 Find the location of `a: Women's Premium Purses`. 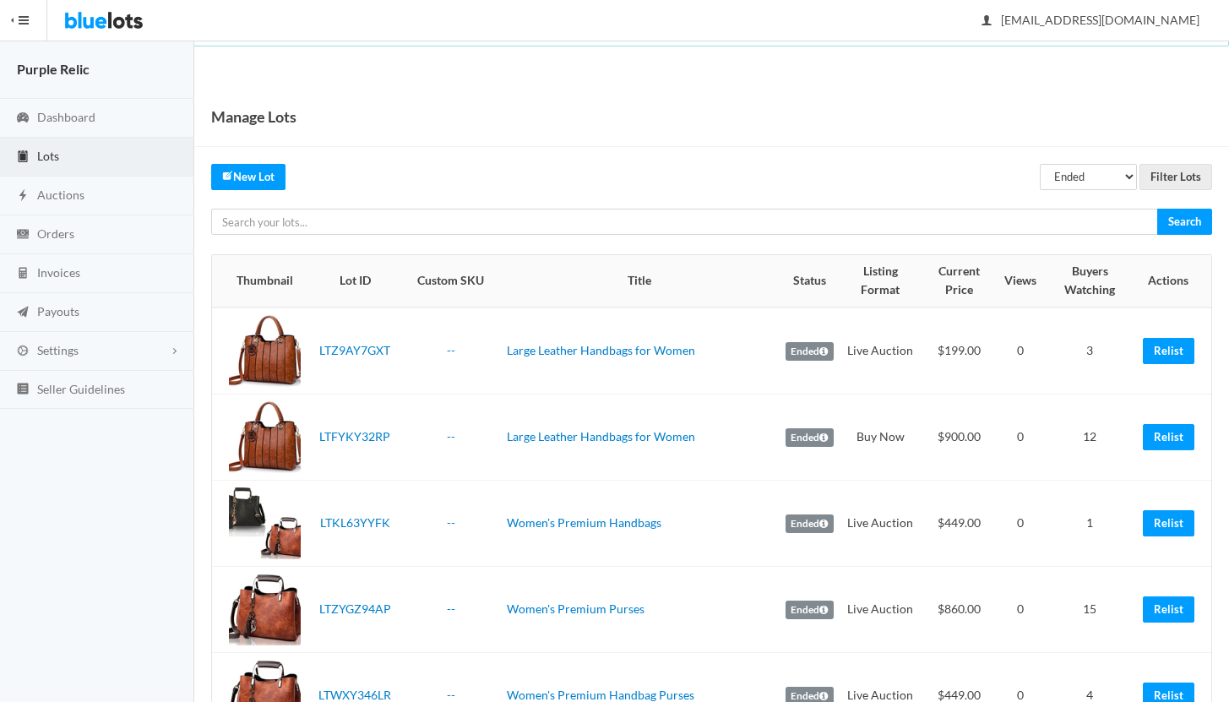

a: Women's Premium Purses is located at coordinates (575, 608).